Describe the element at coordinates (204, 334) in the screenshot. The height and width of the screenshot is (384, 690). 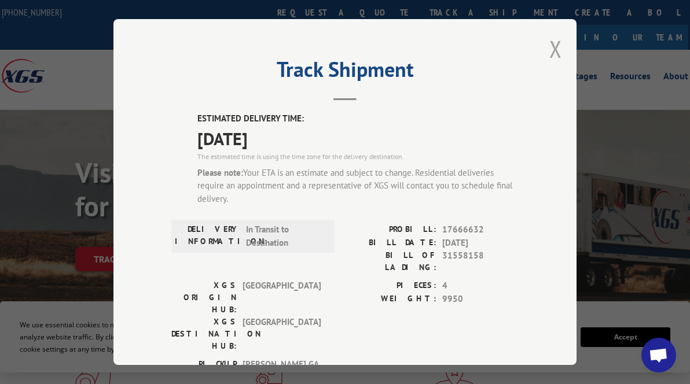
I see `label: XGS DESTINATION HUB:` at that location.